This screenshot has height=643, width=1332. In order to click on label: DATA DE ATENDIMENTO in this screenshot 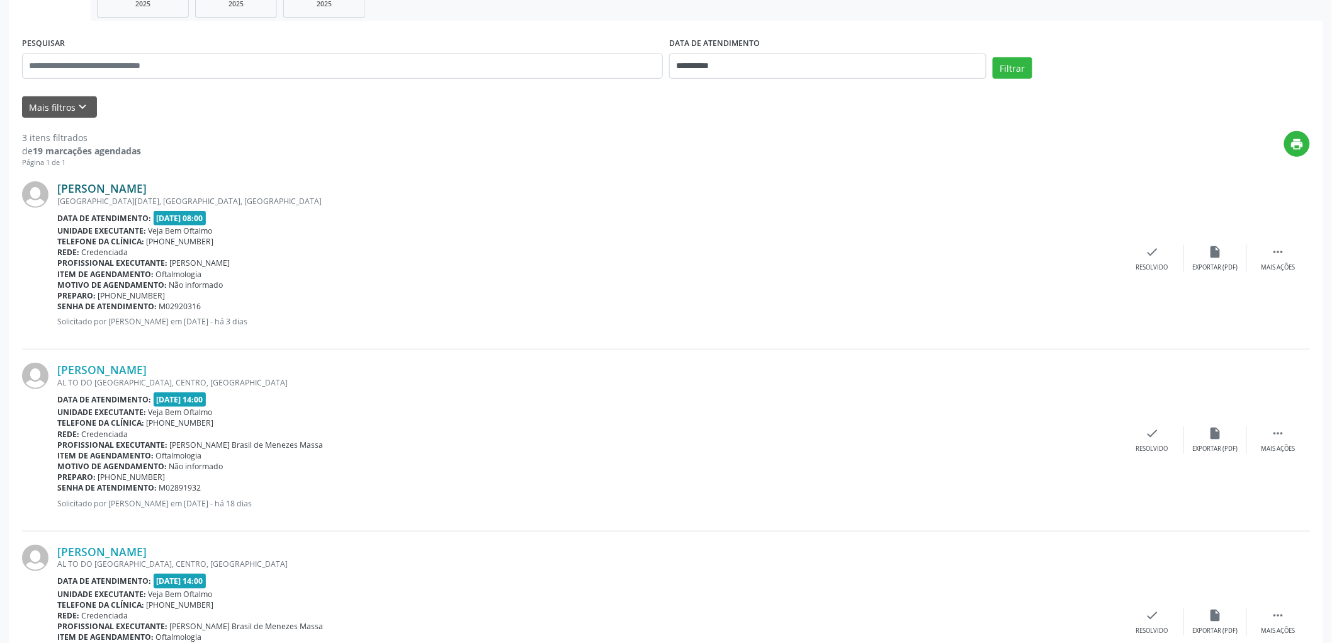, I will do `click(715, 43)`.